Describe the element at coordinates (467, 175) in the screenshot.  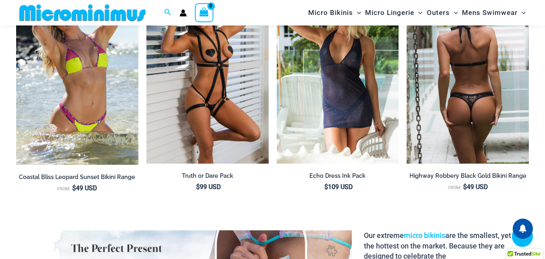
I see `h2: Highway Robbery Black Gold Bikini Range` at that location.